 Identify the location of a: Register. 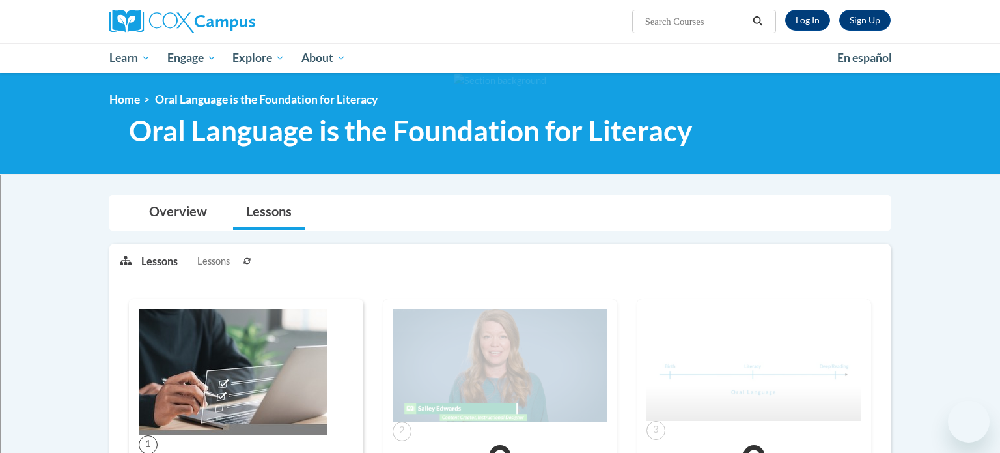
(865, 20).